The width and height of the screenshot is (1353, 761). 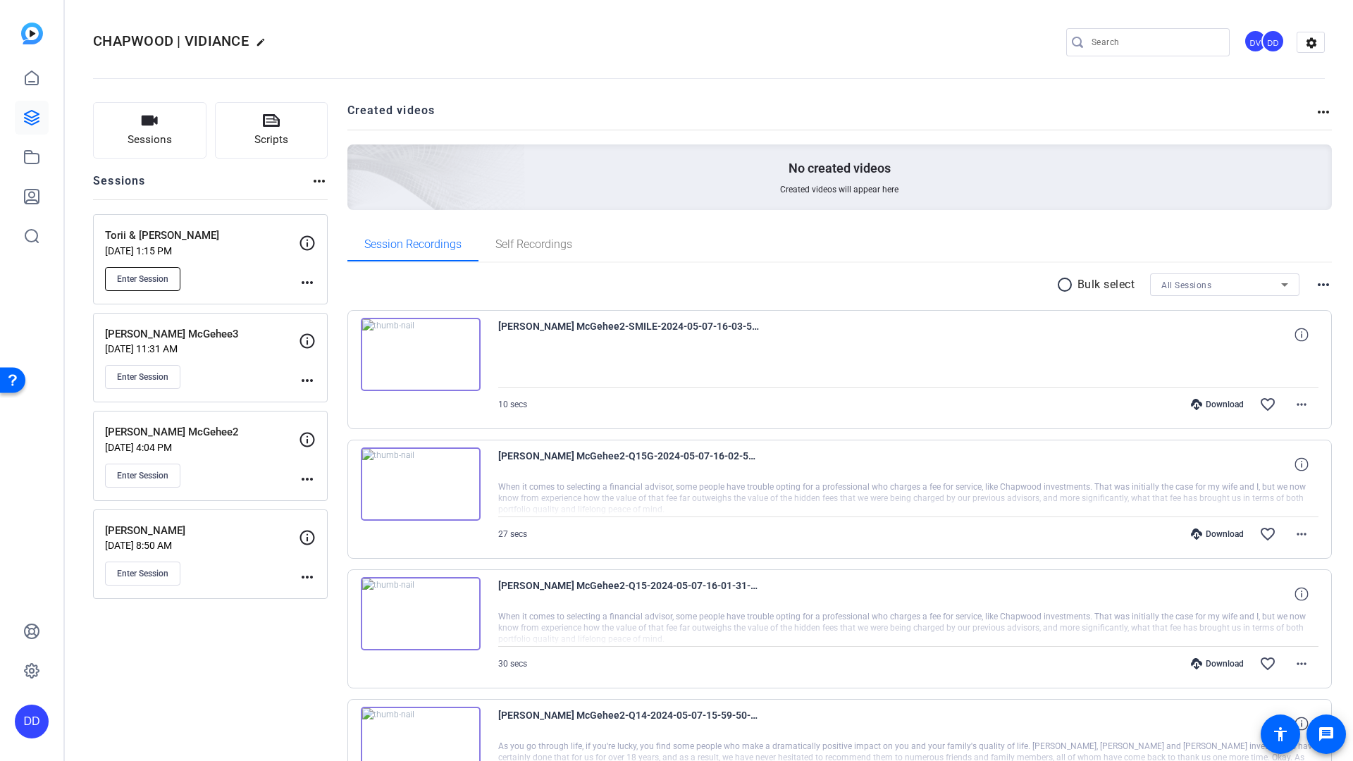 What do you see at coordinates (1186, 285) in the screenshot?
I see `span: All Sessions` at bounding box center [1186, 285].